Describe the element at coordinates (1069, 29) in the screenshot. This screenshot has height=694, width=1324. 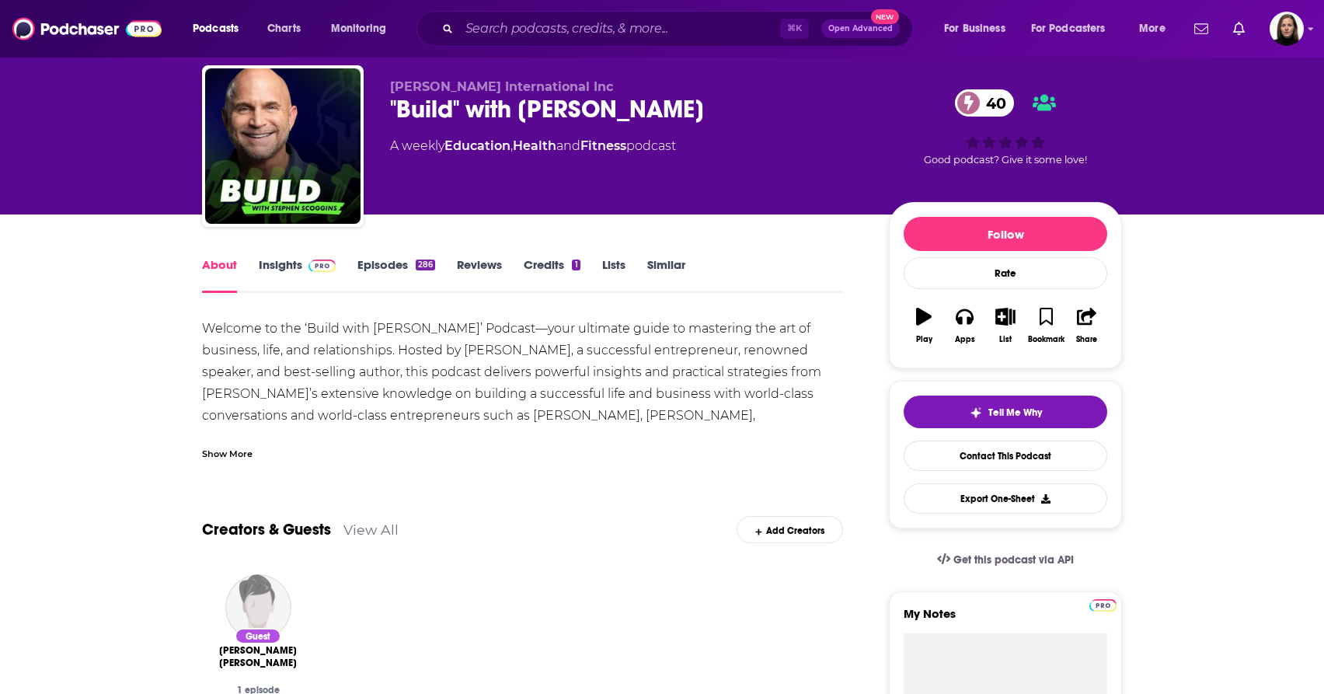
I see `span: For Podcasters` at that location.